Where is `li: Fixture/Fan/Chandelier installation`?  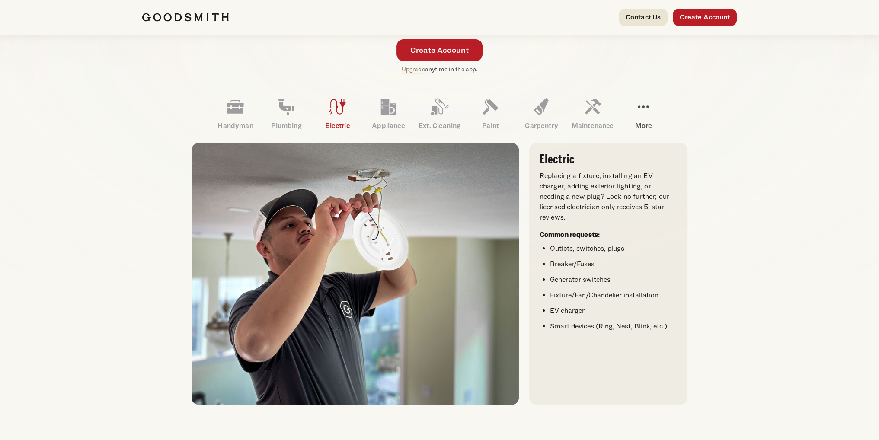
li: Fixture/Fan/Chandelier installation is located at coordinates (614, 295).